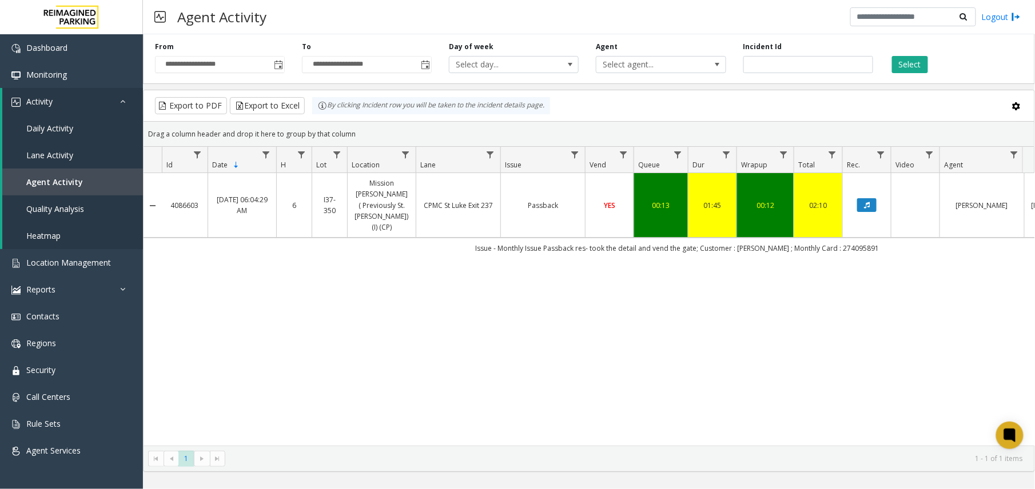 This screenshot has height=489, width=1035. Describe the element at coordinates (648, 65) in the screenshot. I see `span: Select agent...` at that location.